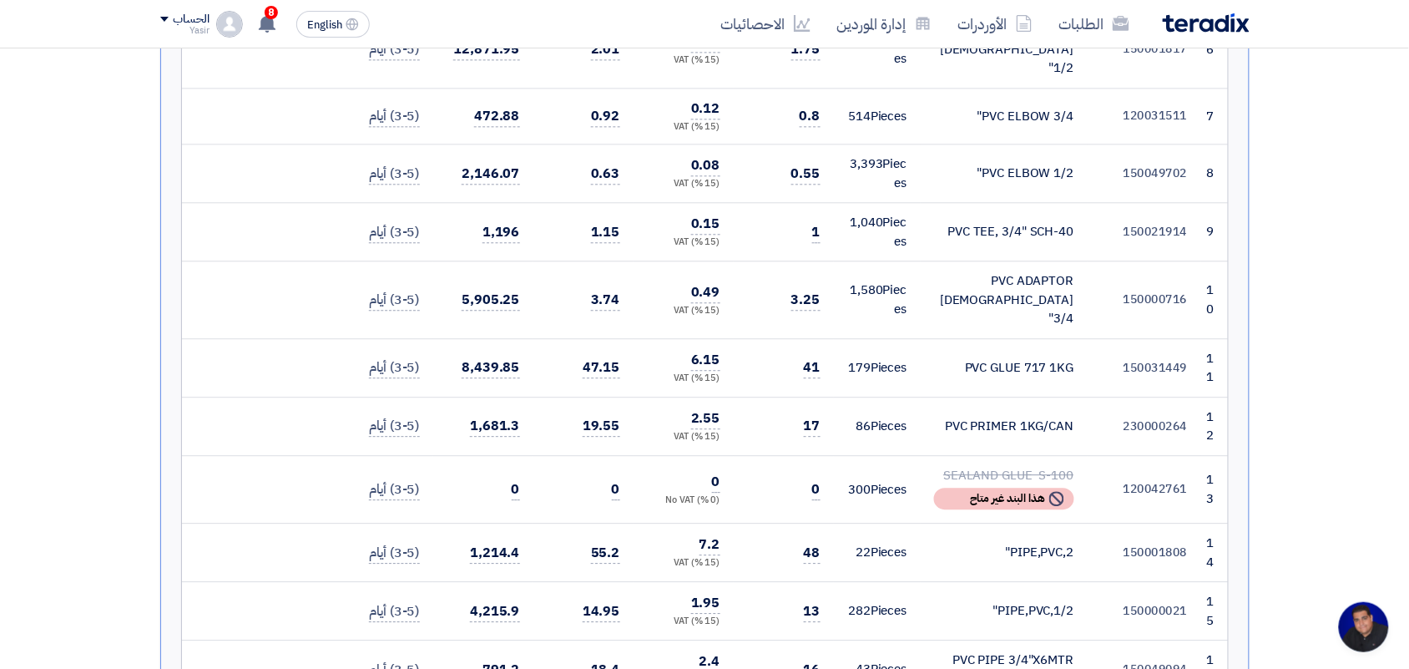  What do you see at coordinates (806, 300) in the screenshot?
I see `span: 3.25` at bounding box center [806, 300].